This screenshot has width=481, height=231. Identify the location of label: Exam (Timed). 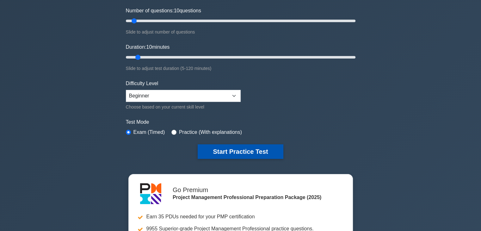
(149, 132).